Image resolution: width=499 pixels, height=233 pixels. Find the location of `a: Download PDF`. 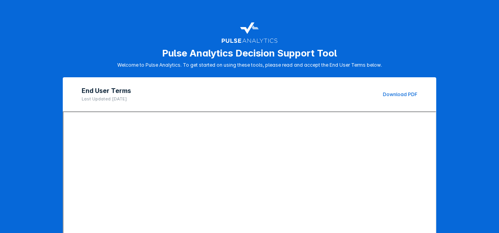

a: Download PDF is located at coordinates (400, 94).